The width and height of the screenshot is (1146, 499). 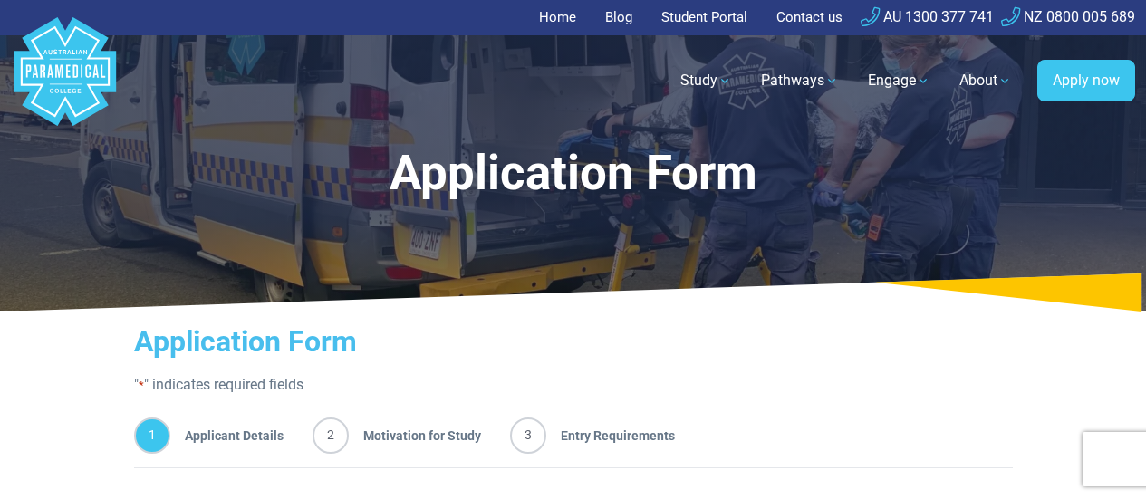 What do you see at coordinates (1086, 81) in the screenshot?
I see `a: Apply now` at bounding box center [1086, 81].